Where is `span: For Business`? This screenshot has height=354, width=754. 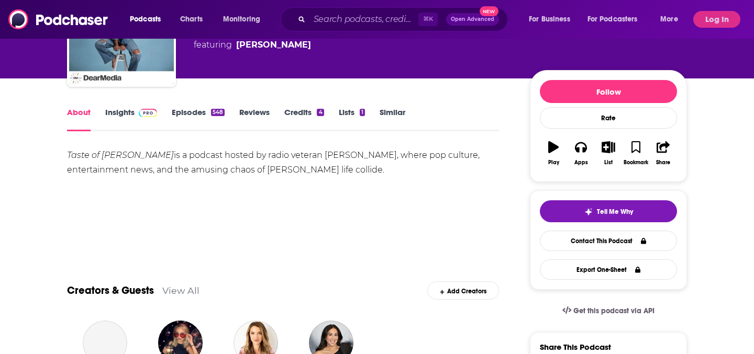
span: For Business is located at coordinates (549, 19).